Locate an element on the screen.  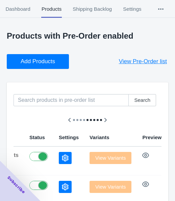
button: Scroll table left one column is located at coordinates (69, 120).